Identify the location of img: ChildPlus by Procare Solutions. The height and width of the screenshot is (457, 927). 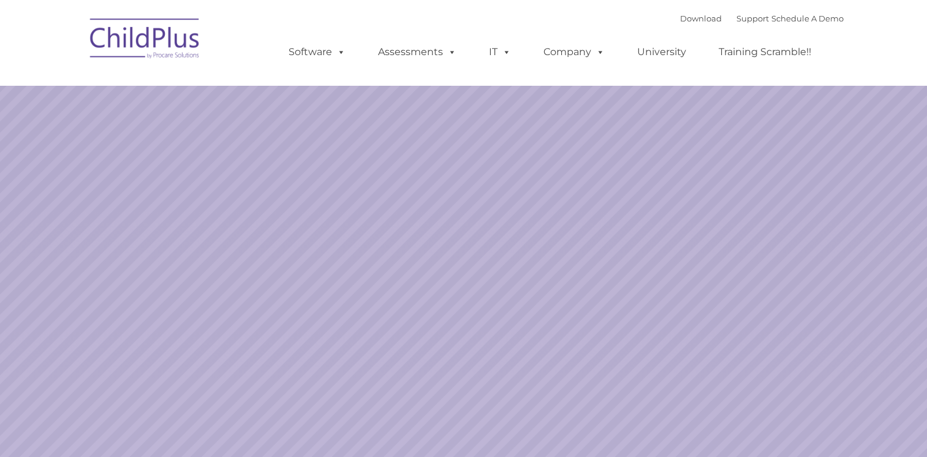
(145, 40).